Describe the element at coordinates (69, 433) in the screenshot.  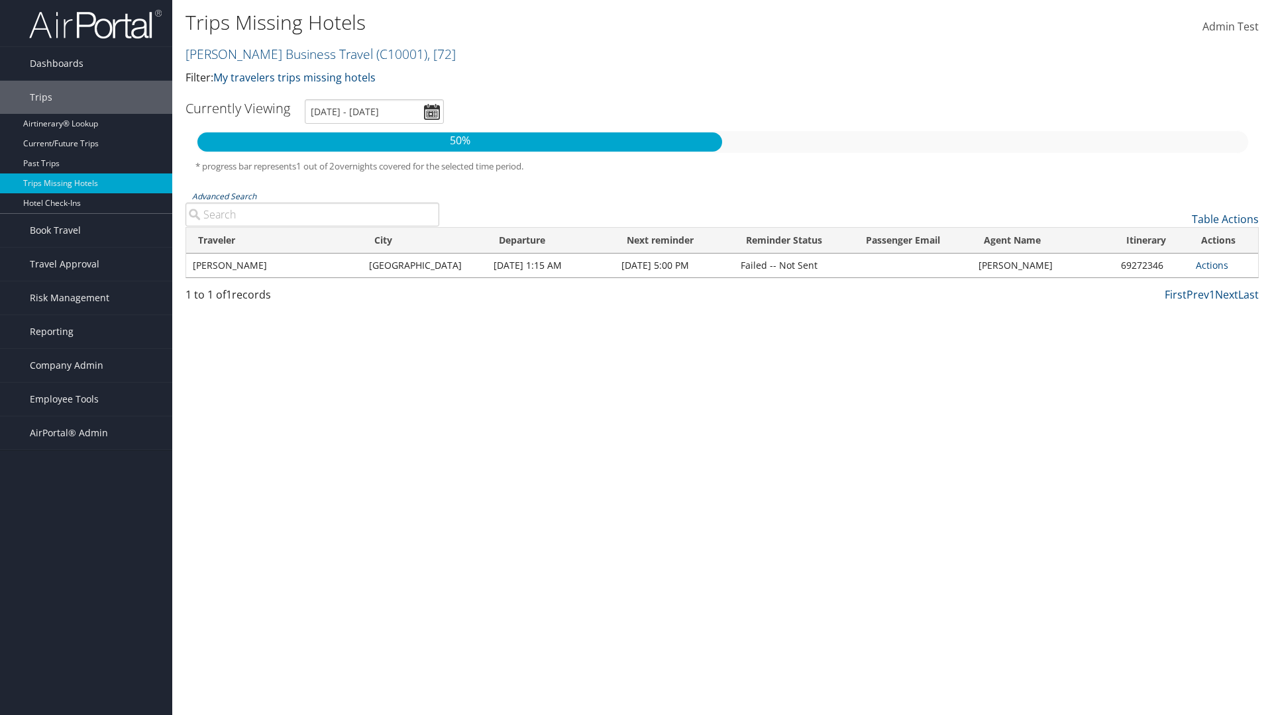
I see `span: AirPortal® Admin` at that location.